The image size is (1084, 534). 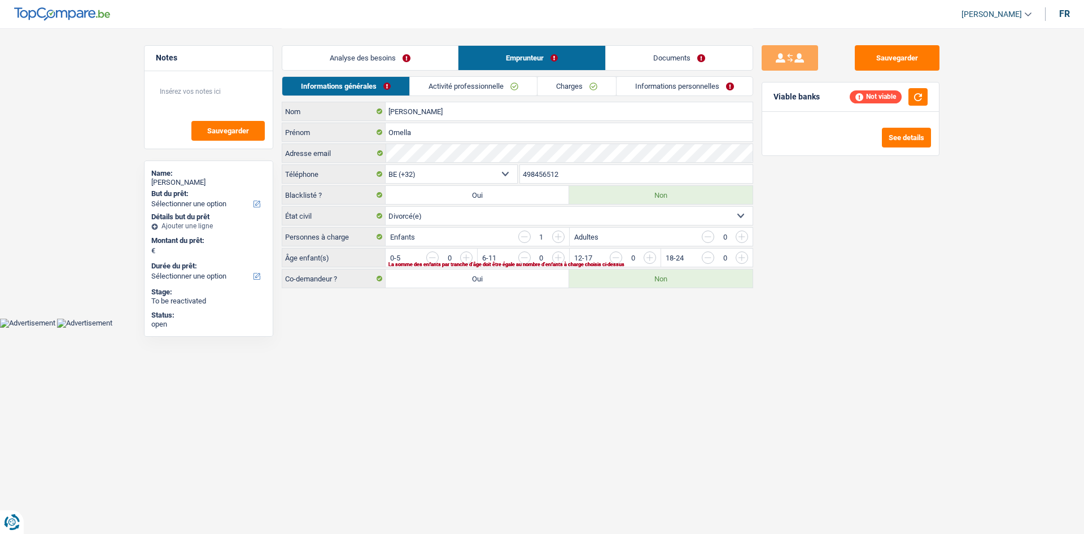 What do you see at coordinates (577, 86) in the screenshot?
I see `a: Charges` at bounding box center [577, 86].